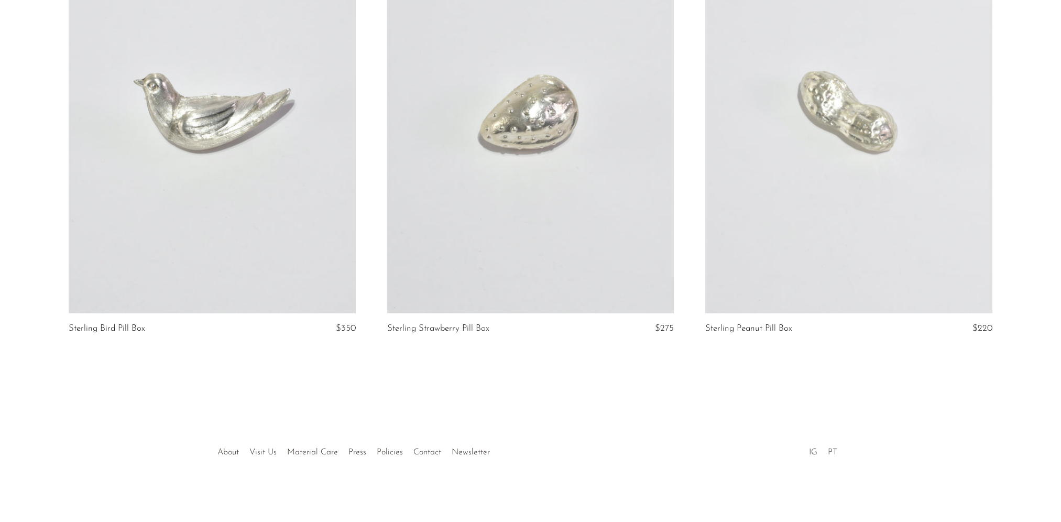 The width and height of the screenshot is (1061, 522). I want to click on a: Material Care, so click(312, 452).